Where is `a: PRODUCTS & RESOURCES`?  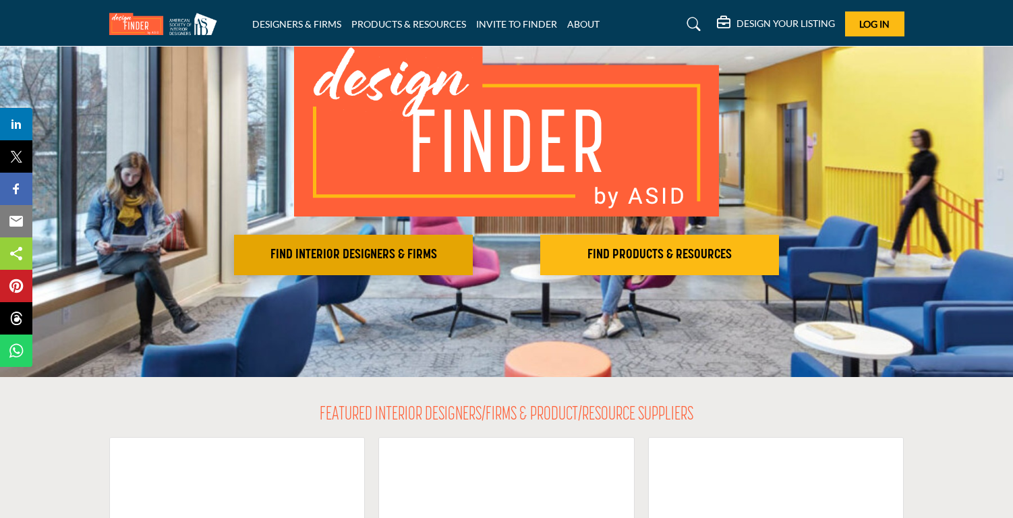 a: PRODUCTS & RESOURCES is located at coordinates (409, 24).